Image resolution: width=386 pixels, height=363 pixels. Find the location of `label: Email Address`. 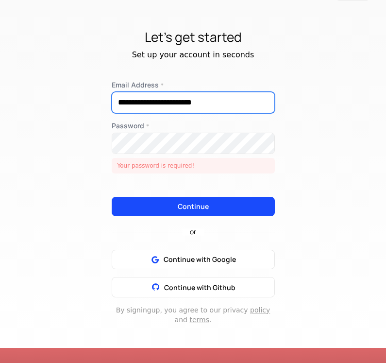

label: Email Address is located at coordinates (193, 85).